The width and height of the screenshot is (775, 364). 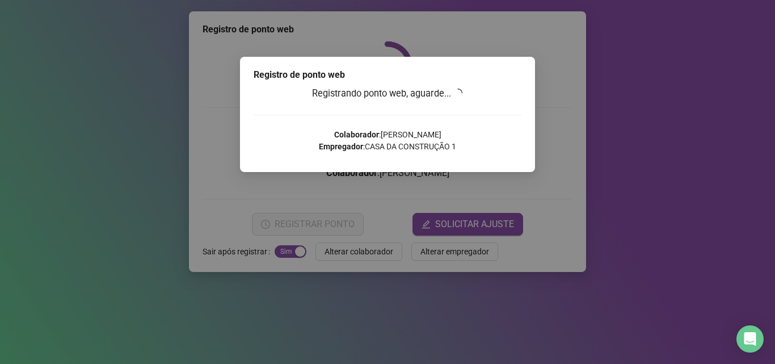 What do you see at coordinates (388, 94) in the screenshot?
I see `h3: Registrando ponto web, aguarde...` at bounding box center [388, 94].